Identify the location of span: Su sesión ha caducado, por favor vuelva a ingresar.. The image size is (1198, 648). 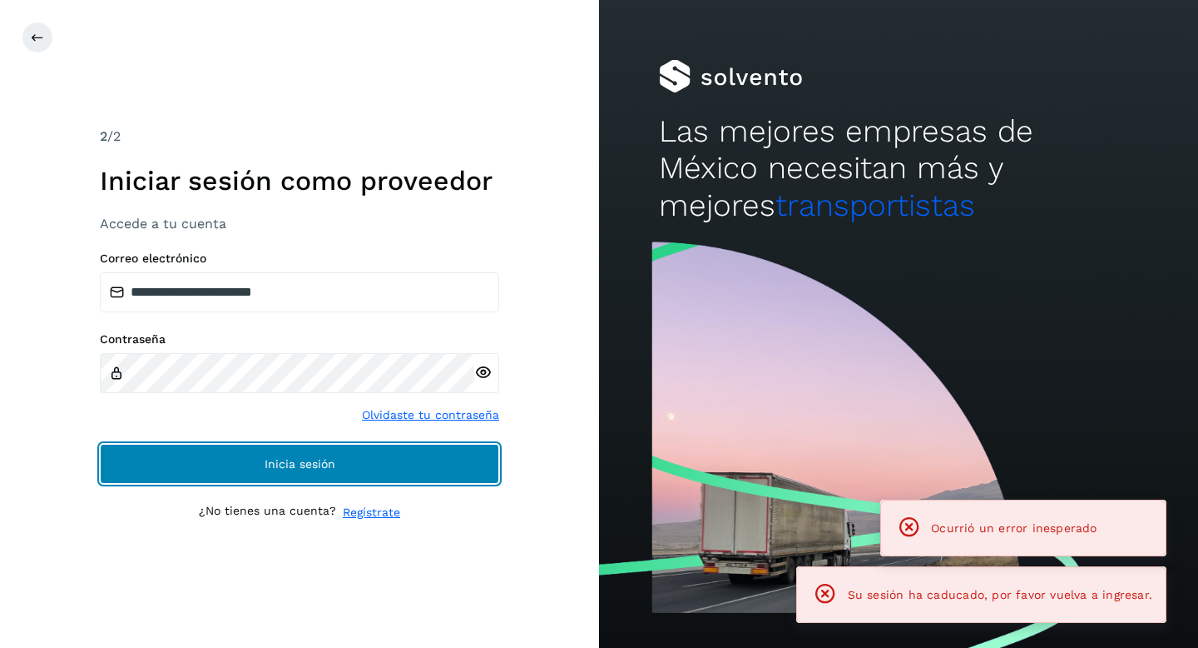
(1000, 594).